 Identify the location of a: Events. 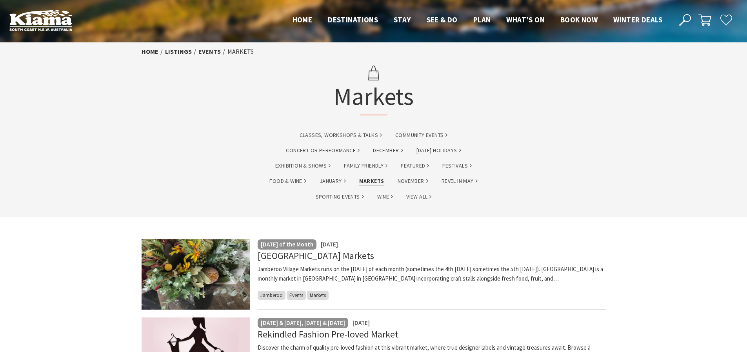
(209, 51).